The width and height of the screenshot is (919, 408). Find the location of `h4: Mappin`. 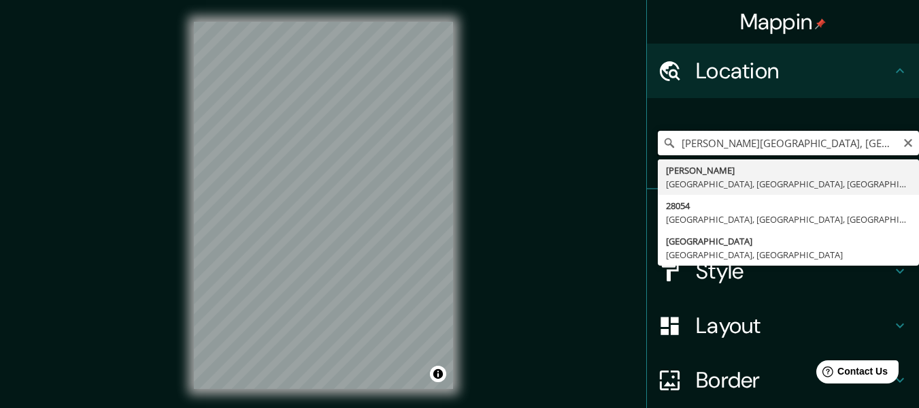

h4: Mappin is located at coordinates (783, 22).